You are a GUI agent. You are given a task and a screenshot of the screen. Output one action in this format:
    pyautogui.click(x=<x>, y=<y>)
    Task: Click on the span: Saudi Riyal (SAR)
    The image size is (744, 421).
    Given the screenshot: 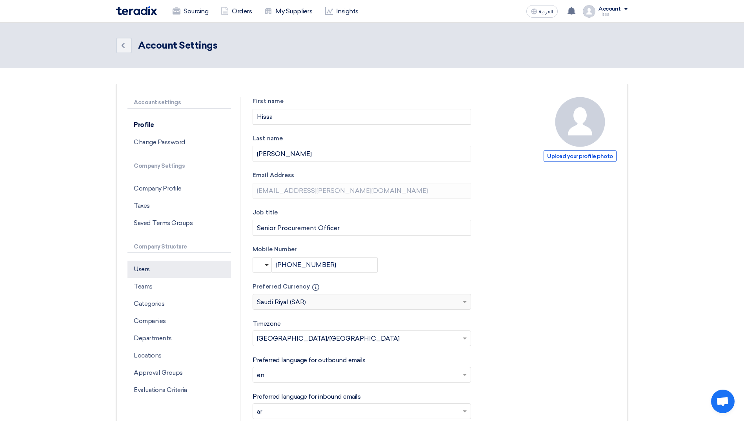 What is the action you would take?
    pyautogui.click(x=281, y=302)
    